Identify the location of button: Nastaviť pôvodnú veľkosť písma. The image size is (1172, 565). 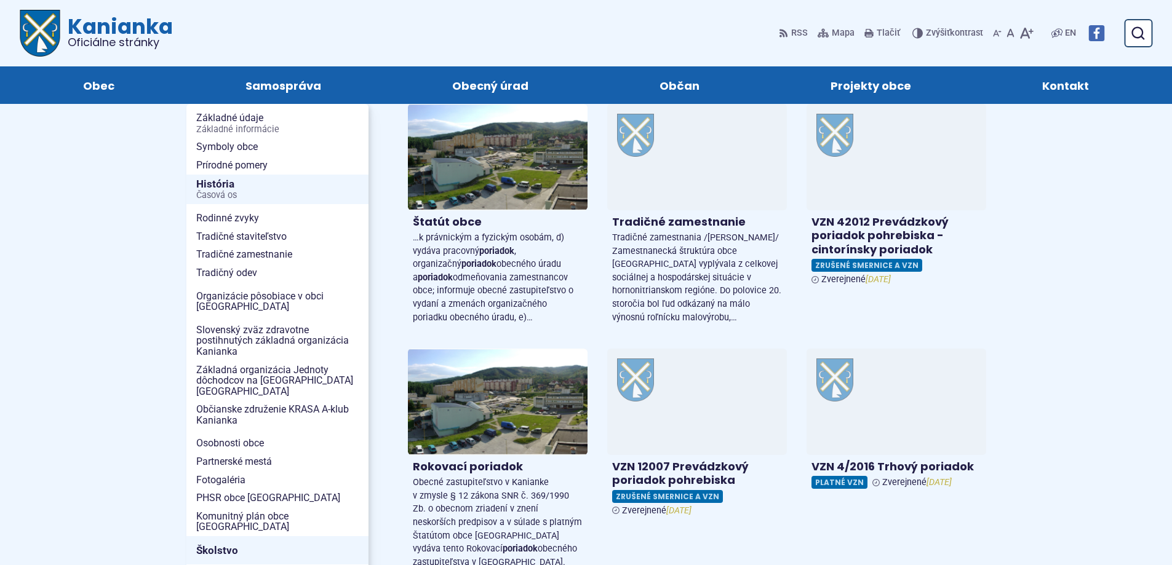
(1010, 33).